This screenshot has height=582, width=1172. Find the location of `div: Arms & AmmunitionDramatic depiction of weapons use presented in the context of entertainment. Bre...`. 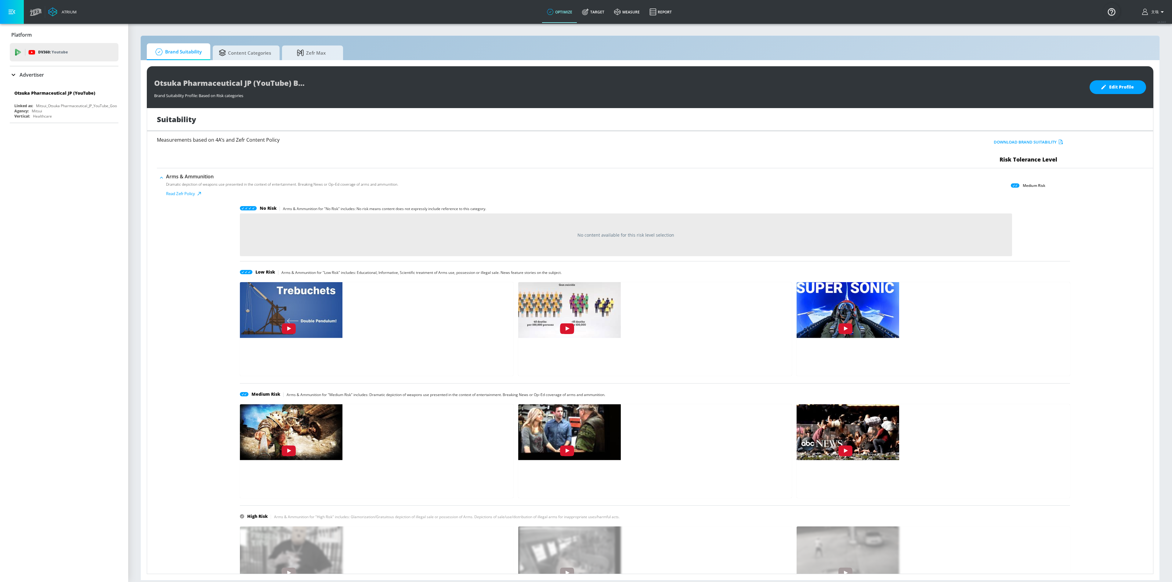

div: Arms & AmmunitionDramatic depiction of weapons use presented in the context of entertainment. Bre... is located at coordinates (282, 185).